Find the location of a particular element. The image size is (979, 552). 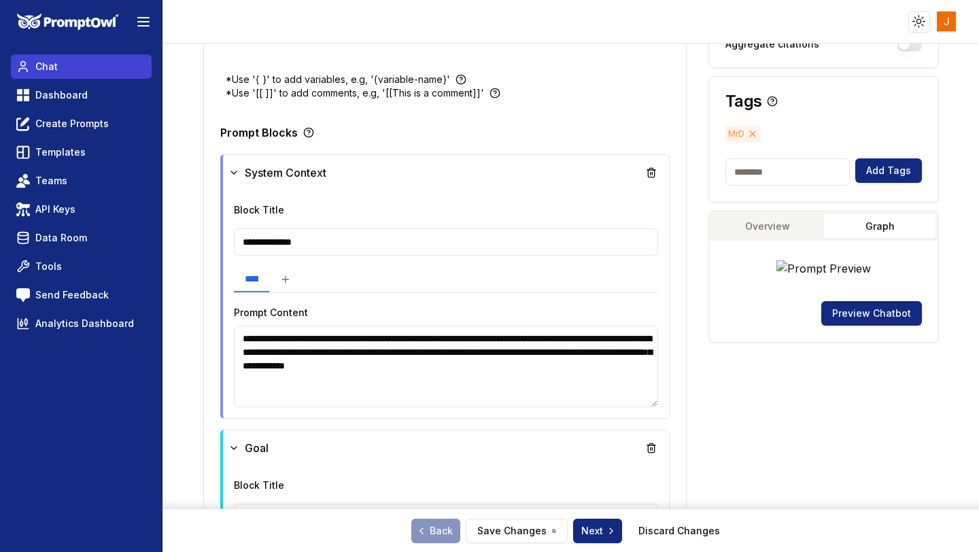

span: Analytics Dashboard is located at coordinates (84, 324).